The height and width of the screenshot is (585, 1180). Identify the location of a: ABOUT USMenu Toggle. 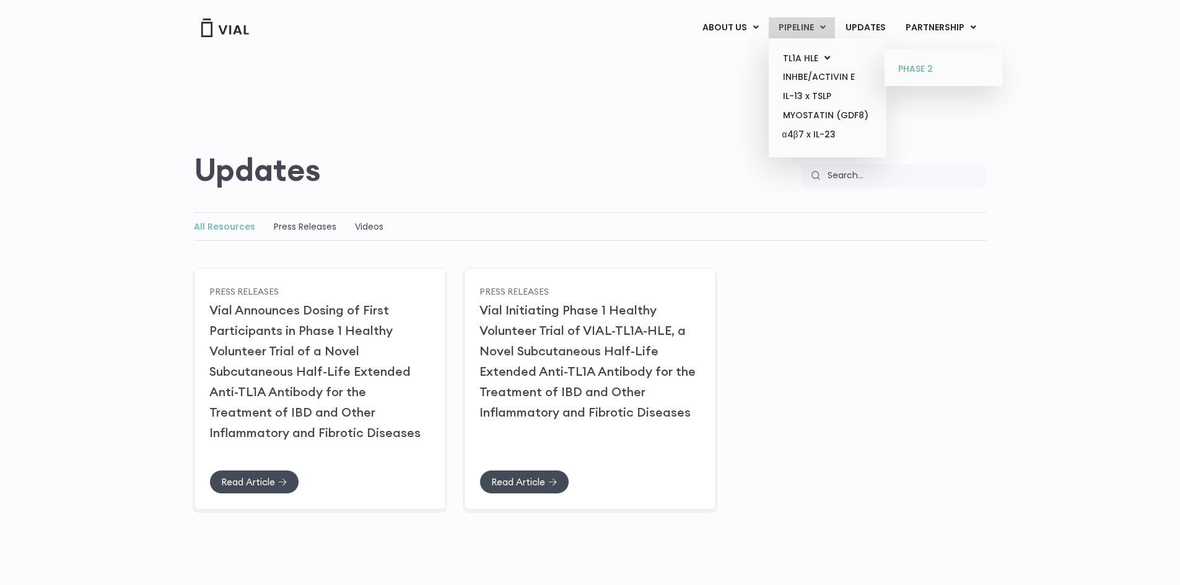
(730, 28).